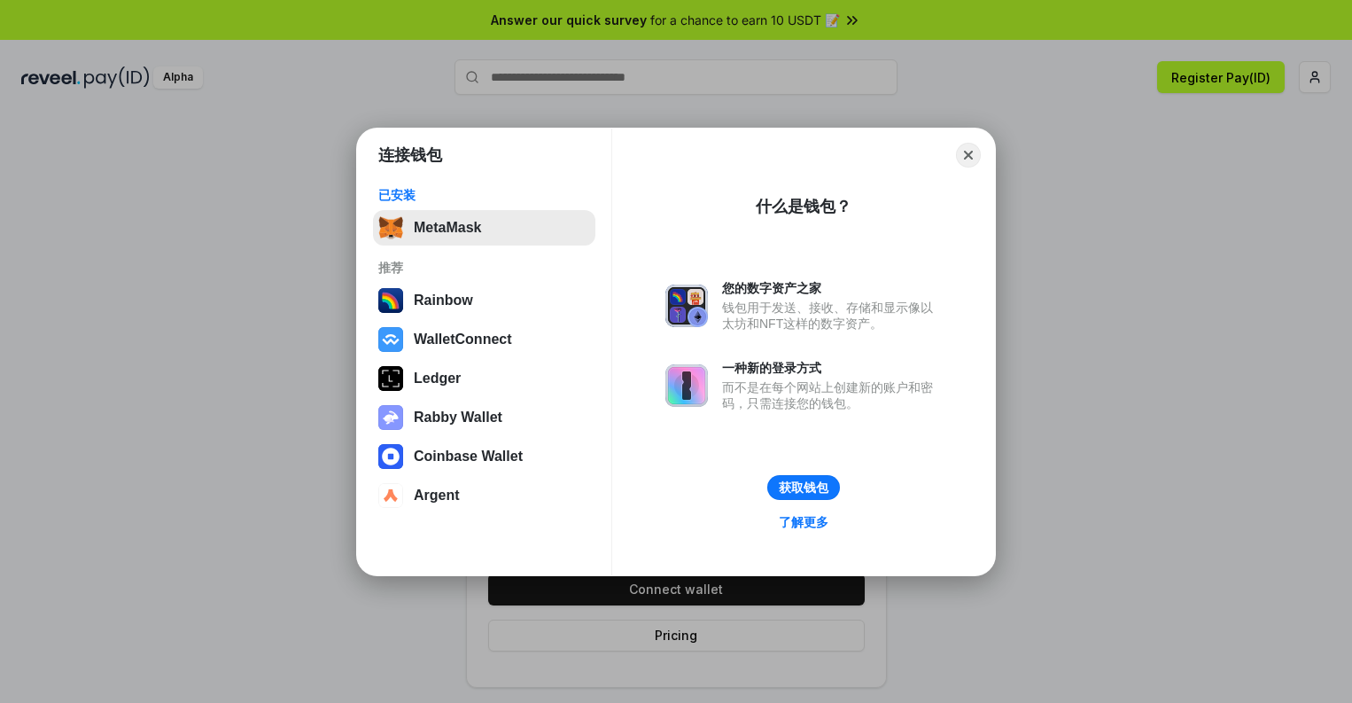 This screenshot has height=703, width=1352. Describe the element at coordinates (484, 495) in the screenshot. I see `button: Argent` at that location.